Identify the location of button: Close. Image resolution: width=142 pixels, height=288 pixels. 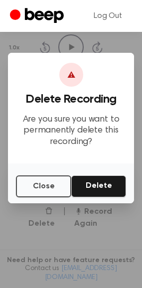
(43, 186).